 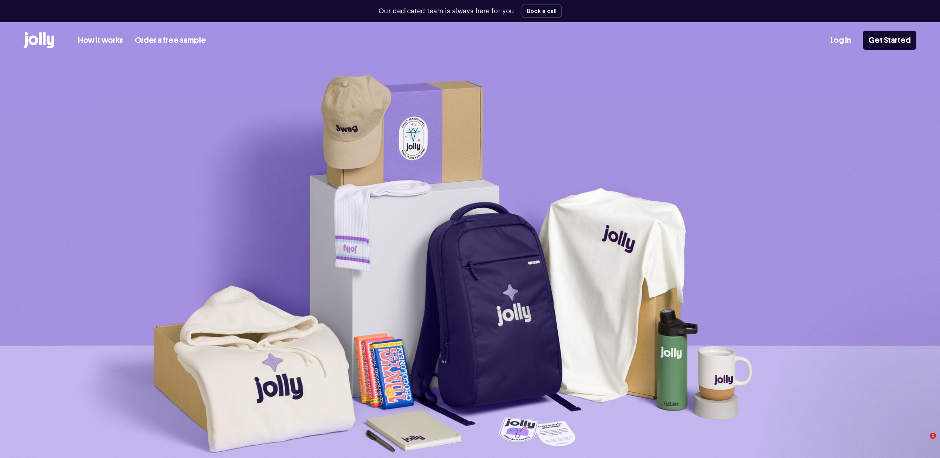 I want to click on a: Log In, so click(x=841, y=40).